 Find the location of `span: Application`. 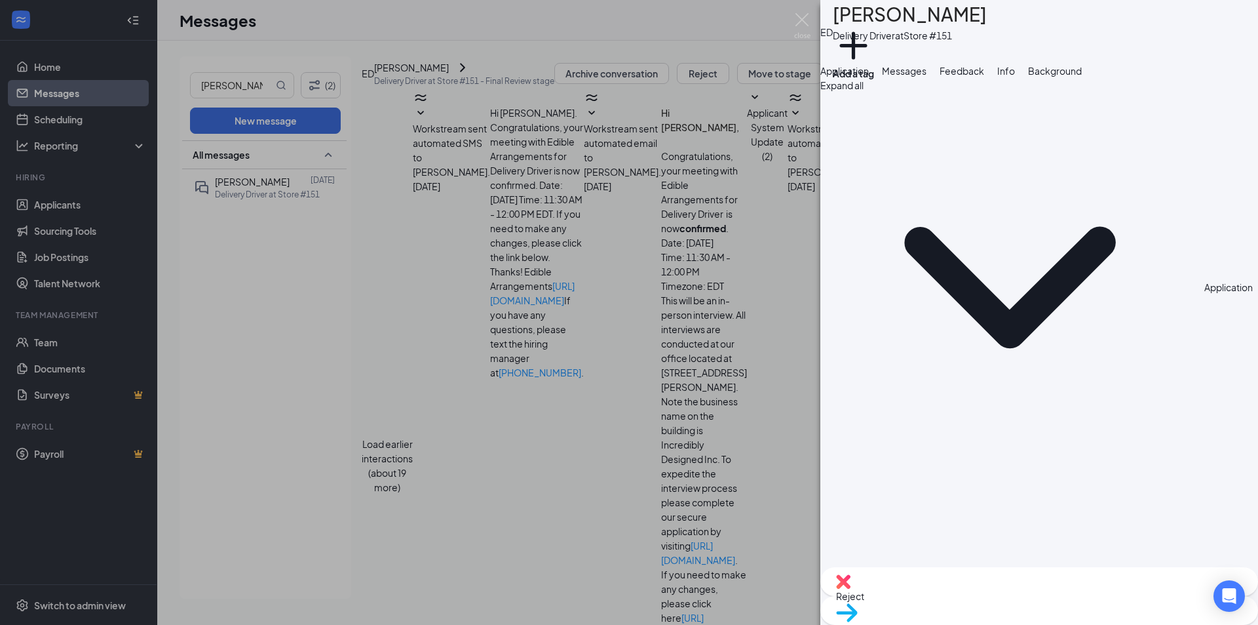

span: Application is located at coordinates (845, 71).